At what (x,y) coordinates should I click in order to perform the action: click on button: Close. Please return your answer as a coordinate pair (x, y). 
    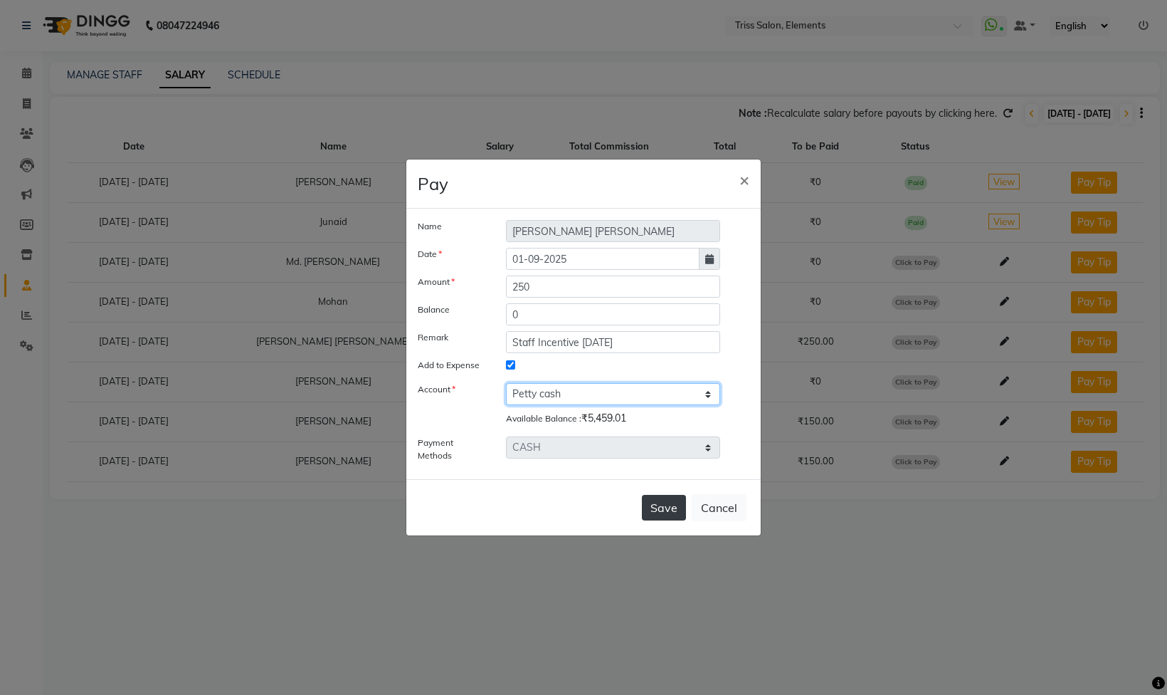
    Looking at the image, I should click on (744, 179).